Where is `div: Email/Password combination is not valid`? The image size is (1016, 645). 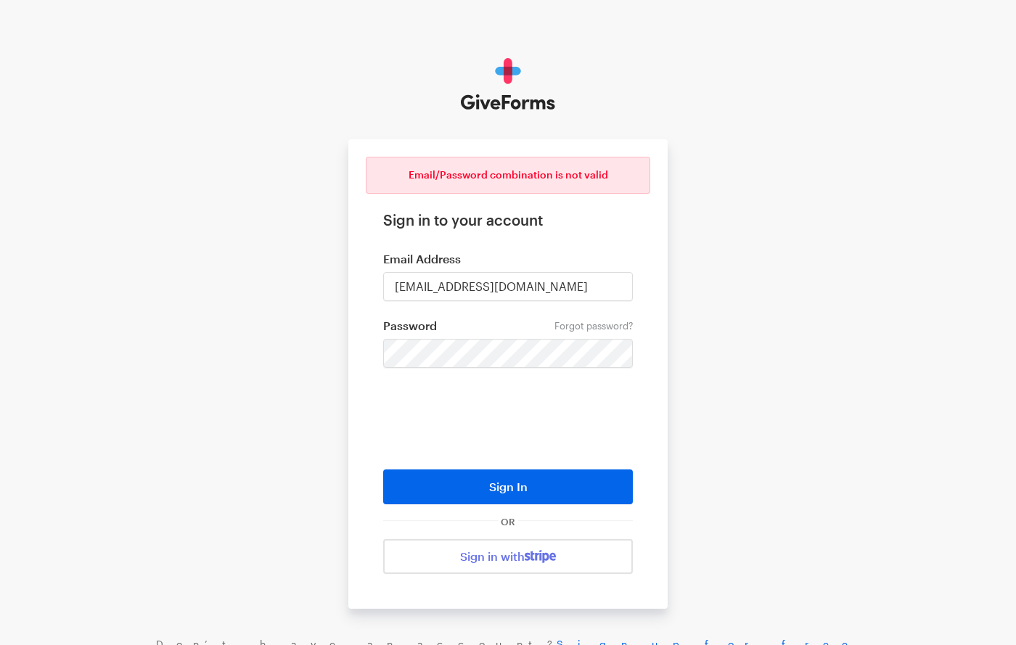
div: Email/Password combination is not valid is located at coordinates (508, 175).